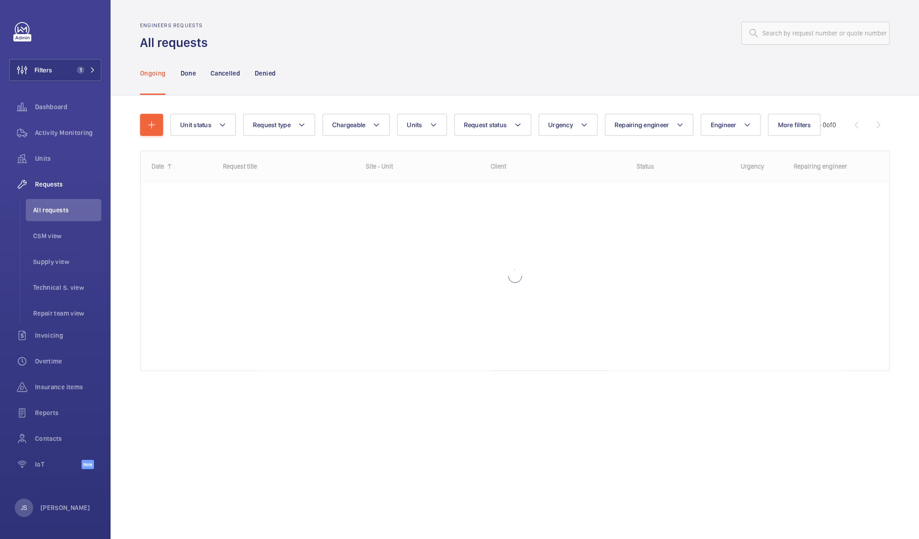 The image size is (919, 539). I want to click on button: Unit status, so click(203, 125).